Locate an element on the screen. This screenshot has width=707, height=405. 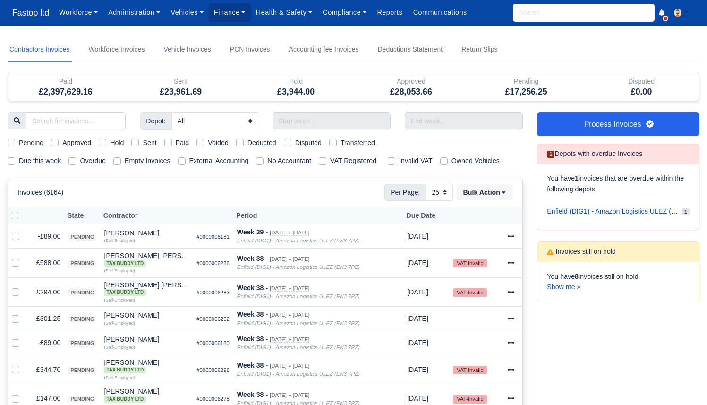
td: £588.00 is located at coordinates (45, 263).